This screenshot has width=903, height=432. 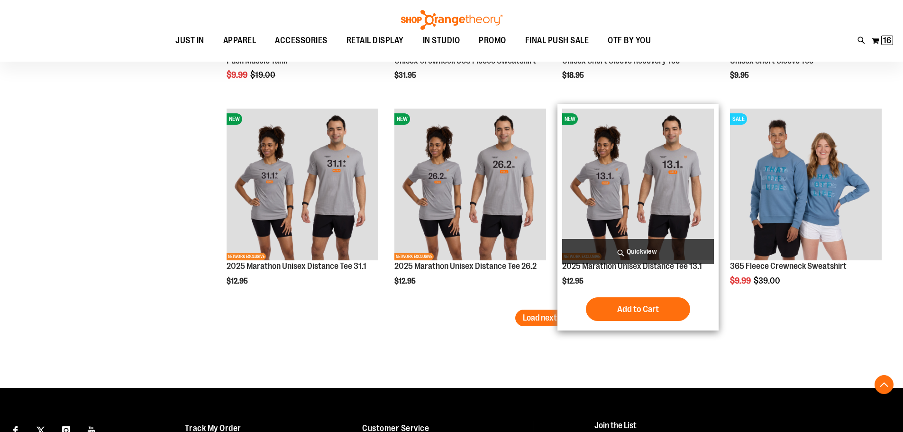 I want to click on span: $39.00, so click(x=767, y=281).